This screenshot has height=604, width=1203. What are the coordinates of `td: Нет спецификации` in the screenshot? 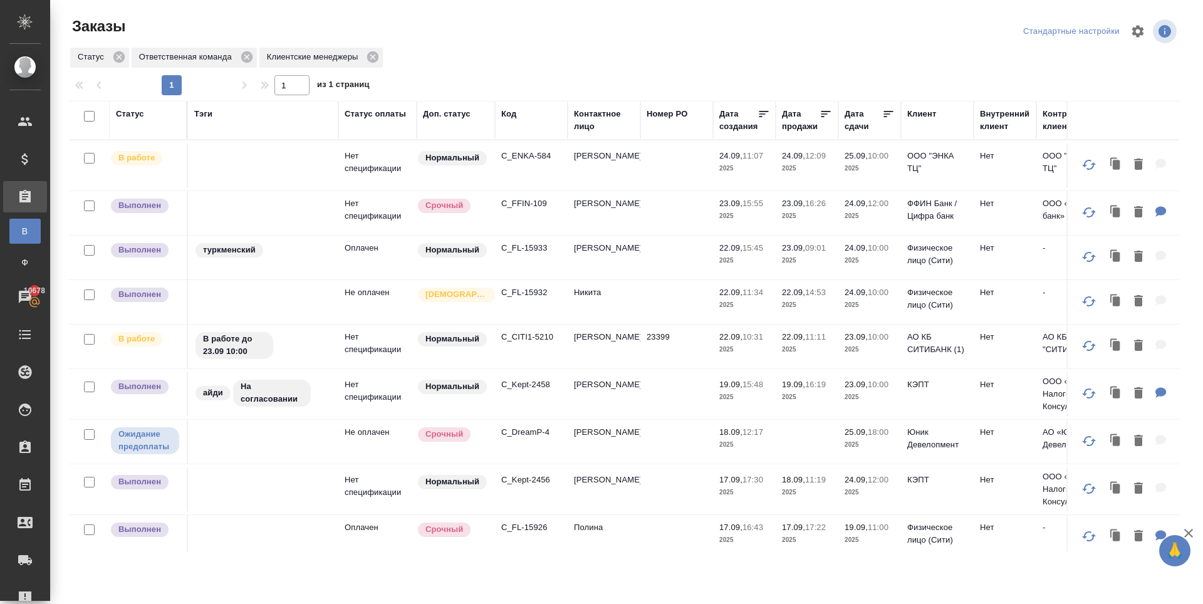 It's located at (377, 489).